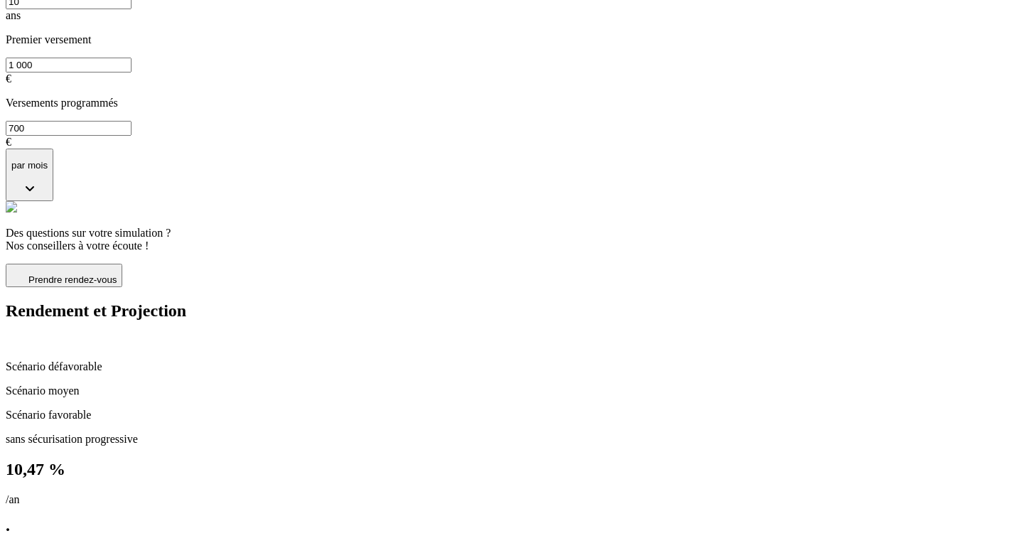 This screenshot has width=1013, height=553. What do you see at coordinates (506, 500) in the screenshot?
I see `p: /an` at bounding box center [506, 500].